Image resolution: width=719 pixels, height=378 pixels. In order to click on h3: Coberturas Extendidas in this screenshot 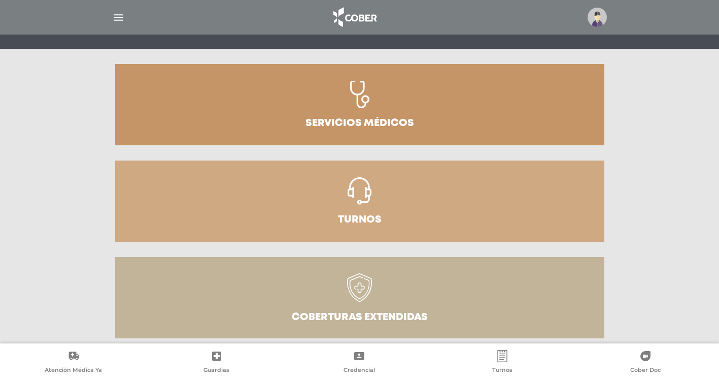, I will do `click(360, 317)`.